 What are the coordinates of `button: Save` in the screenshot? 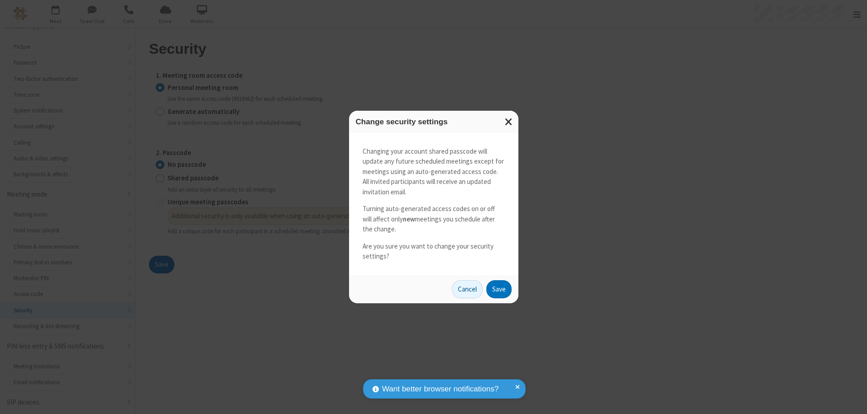 It's located at (499, 289).